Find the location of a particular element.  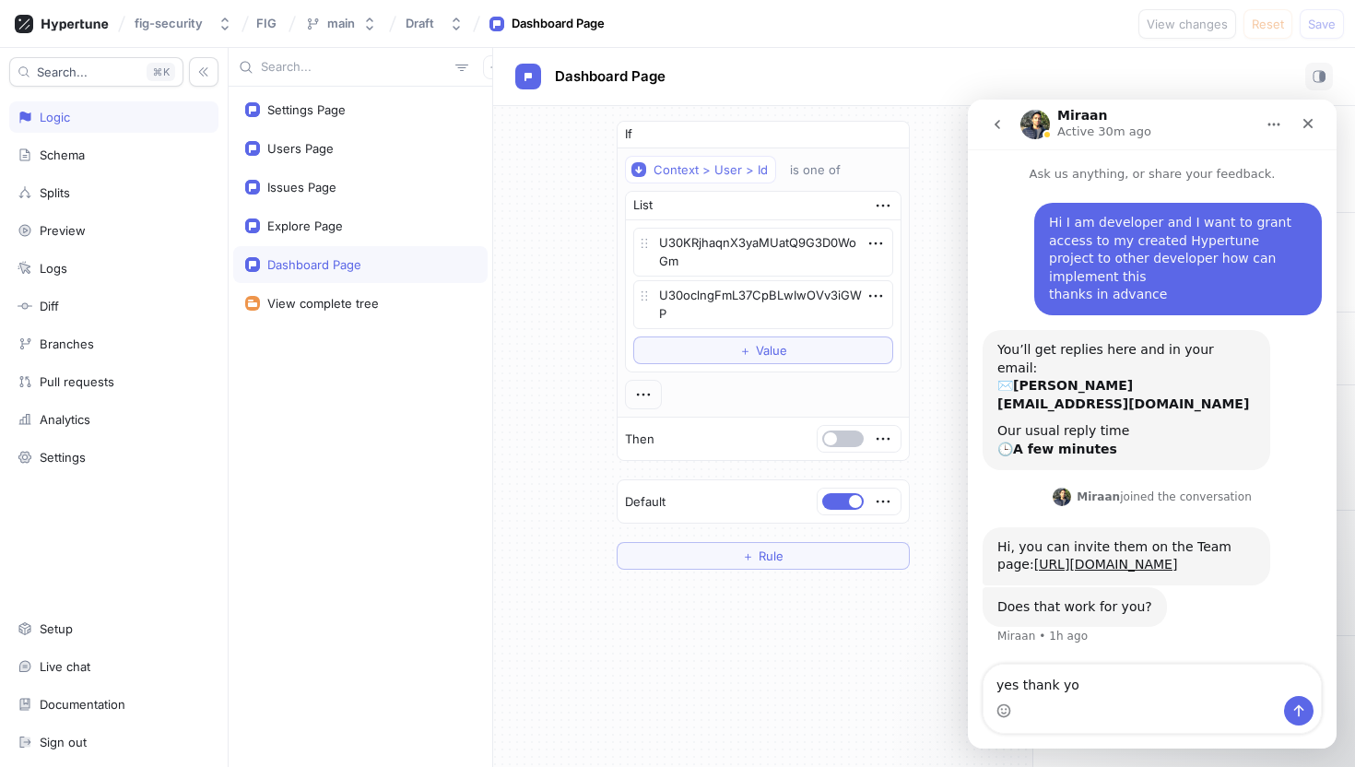

div: Preview is located at coordinates (63, 230).